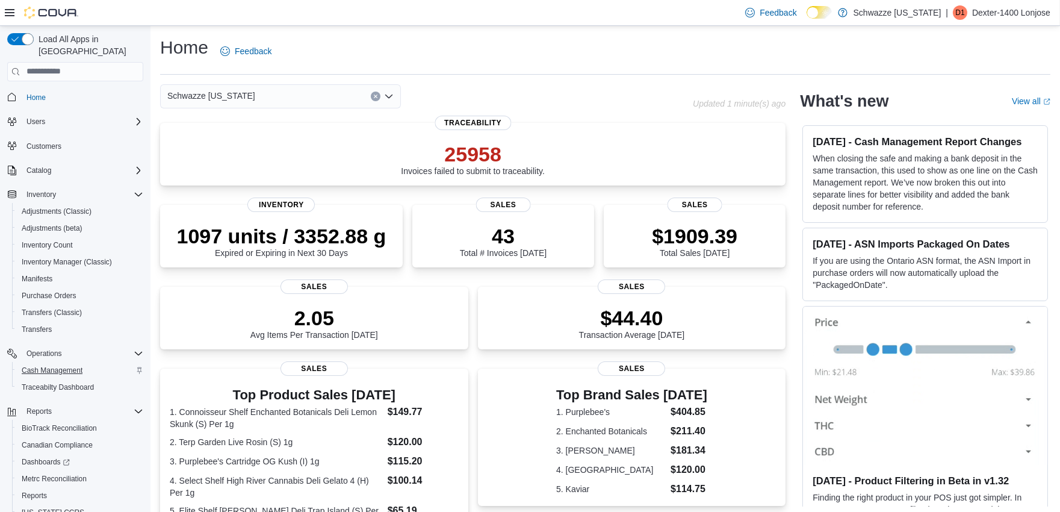 This screenshot has width=1060, height=512. What do you see at coordinates (80, 245) in the screenshot?
I see `span: Inventory Count` at bounding box center [80, 245].